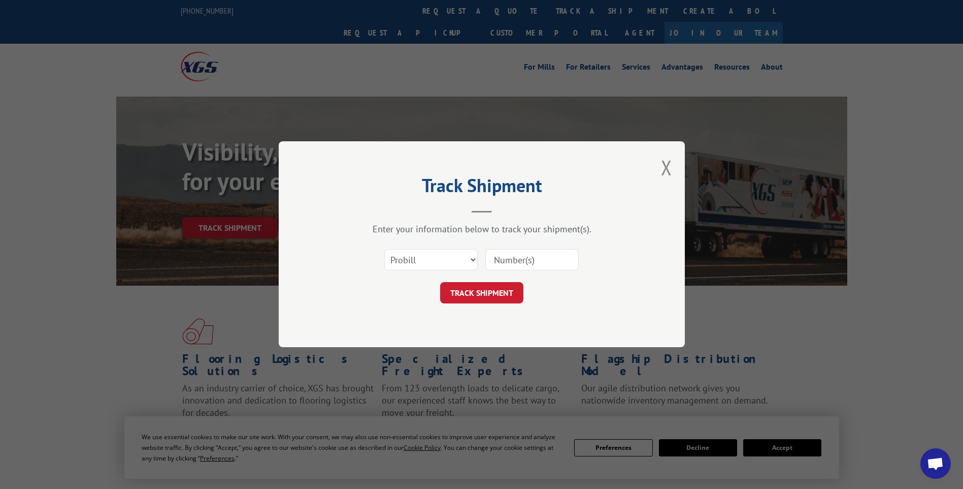 This screenshot has width=963, height=489. I want to click on a: Open chat, so click(936, 463).